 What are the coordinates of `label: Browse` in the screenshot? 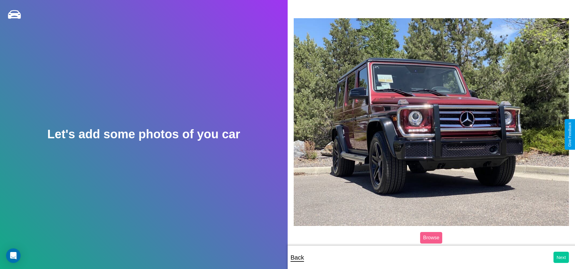 It's located at (431, 238).